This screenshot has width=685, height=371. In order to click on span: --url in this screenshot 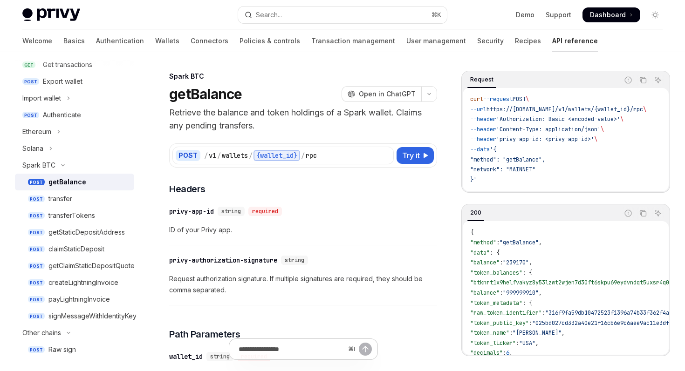, I will do `click(478, 109)`.